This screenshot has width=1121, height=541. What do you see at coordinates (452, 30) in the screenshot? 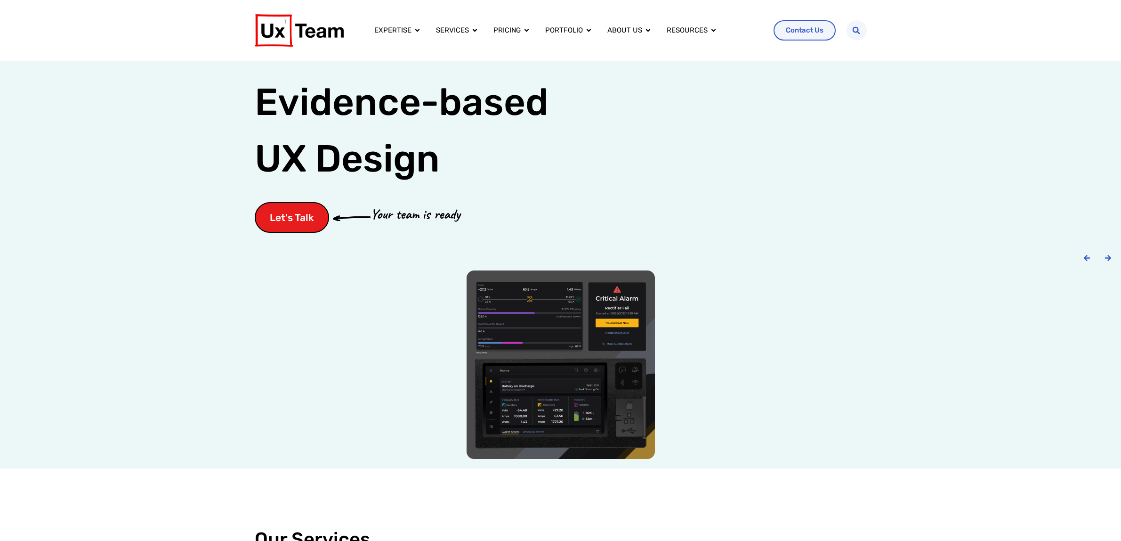
I see `span: Services` at bounding box center [452, 30].